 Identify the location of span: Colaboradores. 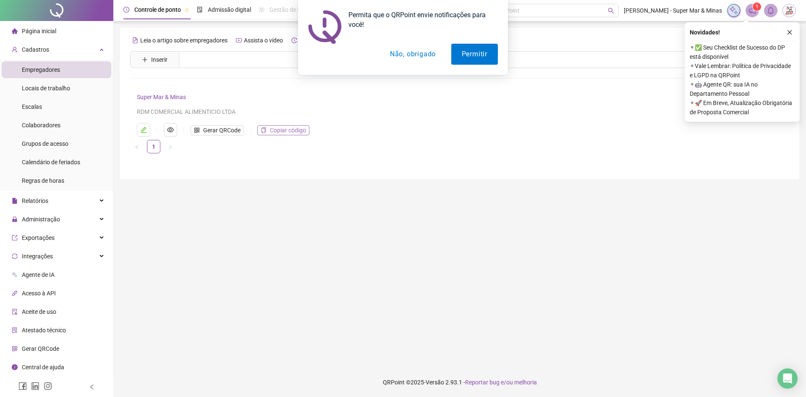
(41, 125).